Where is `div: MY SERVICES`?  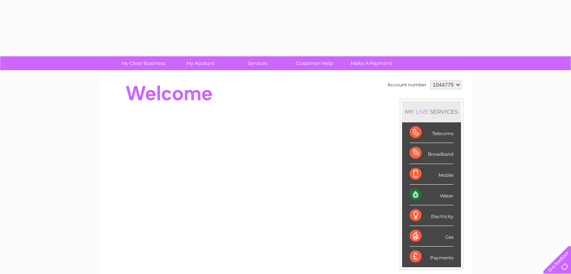 div: MY SERVICES is located at coordinates (431, 111).